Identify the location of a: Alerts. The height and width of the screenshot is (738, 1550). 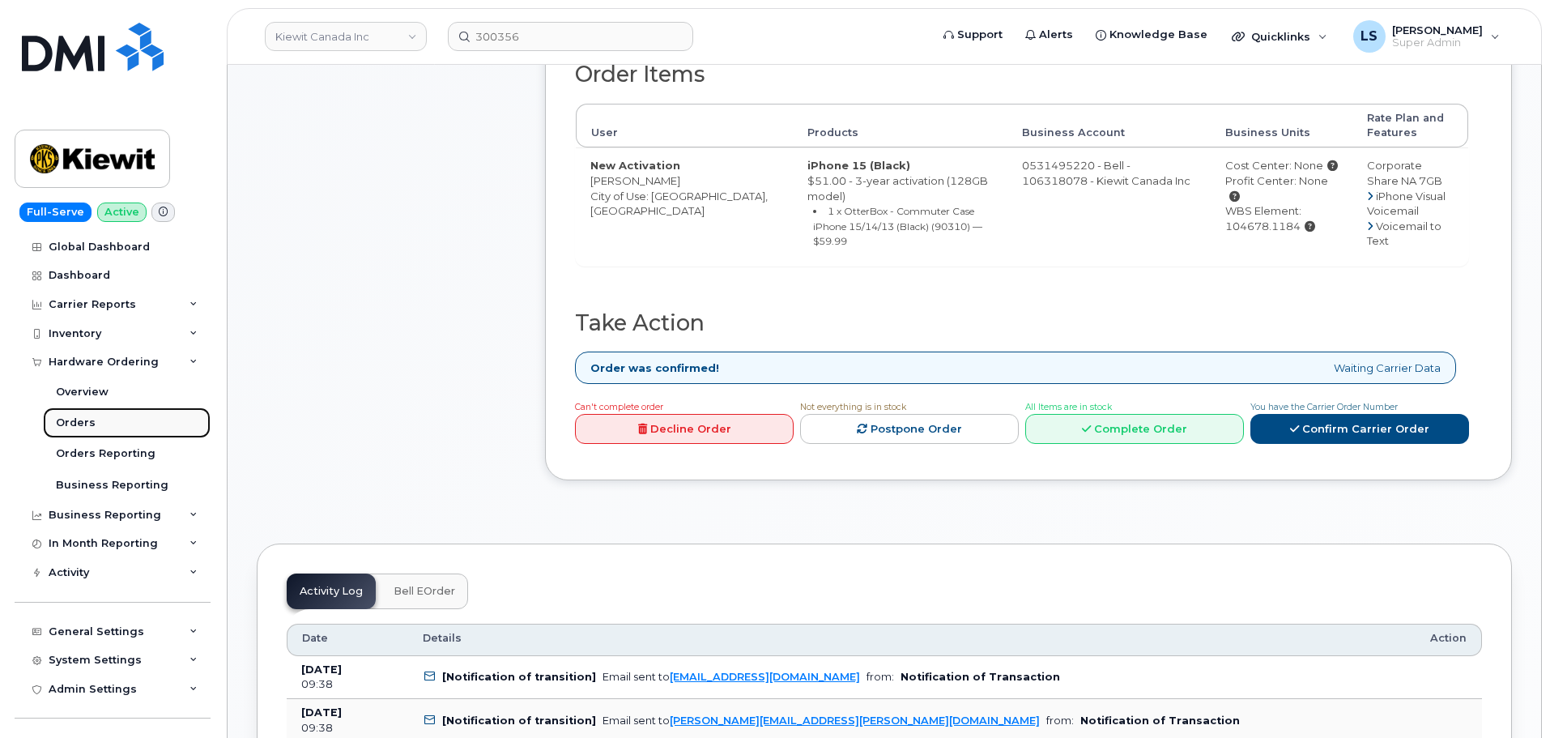
(1049, 35).